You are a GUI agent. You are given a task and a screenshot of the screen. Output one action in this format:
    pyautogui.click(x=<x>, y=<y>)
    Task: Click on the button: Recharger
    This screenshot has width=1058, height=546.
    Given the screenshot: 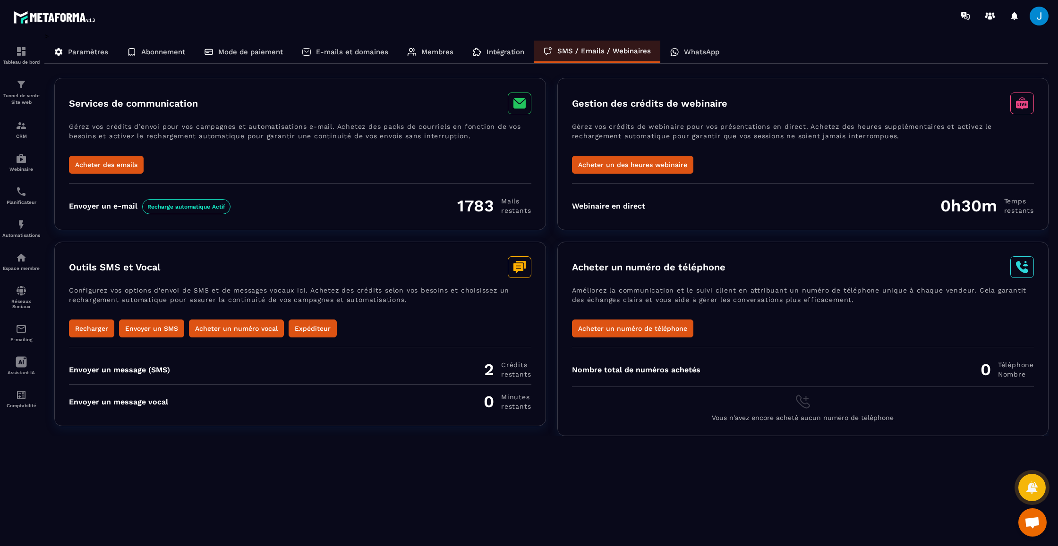 What is the action you would take?
    pyautogui.click(x=92, y=329)
    